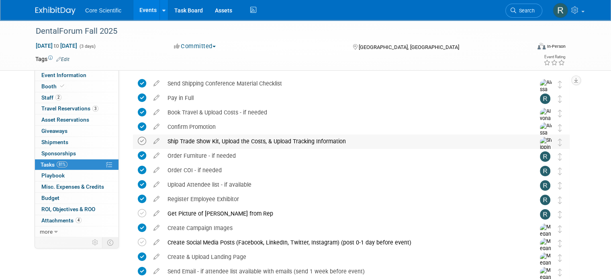  Describe the element at coordinates (64, 75) in the screenshot. I see `span: Event Information` at that location.